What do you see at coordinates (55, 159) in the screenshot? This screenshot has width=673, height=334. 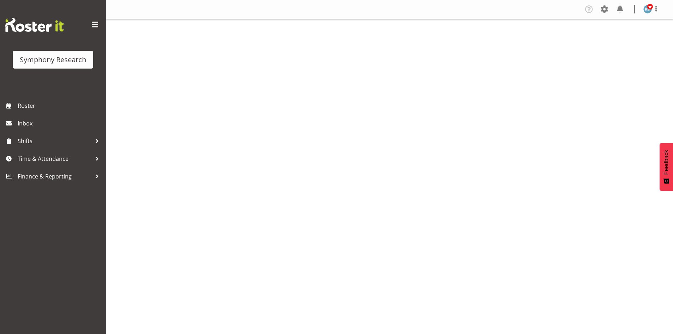 I see `span: Time & Attendance` at bounding box center [55, 159].